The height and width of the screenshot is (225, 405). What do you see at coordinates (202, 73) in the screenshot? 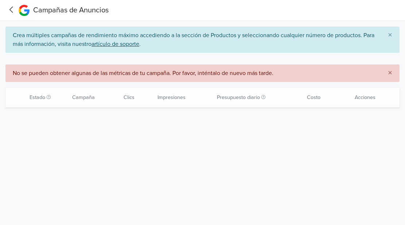
I see `div: No se pueden obtener algunas de las métricas de tu campaña. Por favor, inténtalo de nuevo más tarde.` at bounding box center [202, 73].